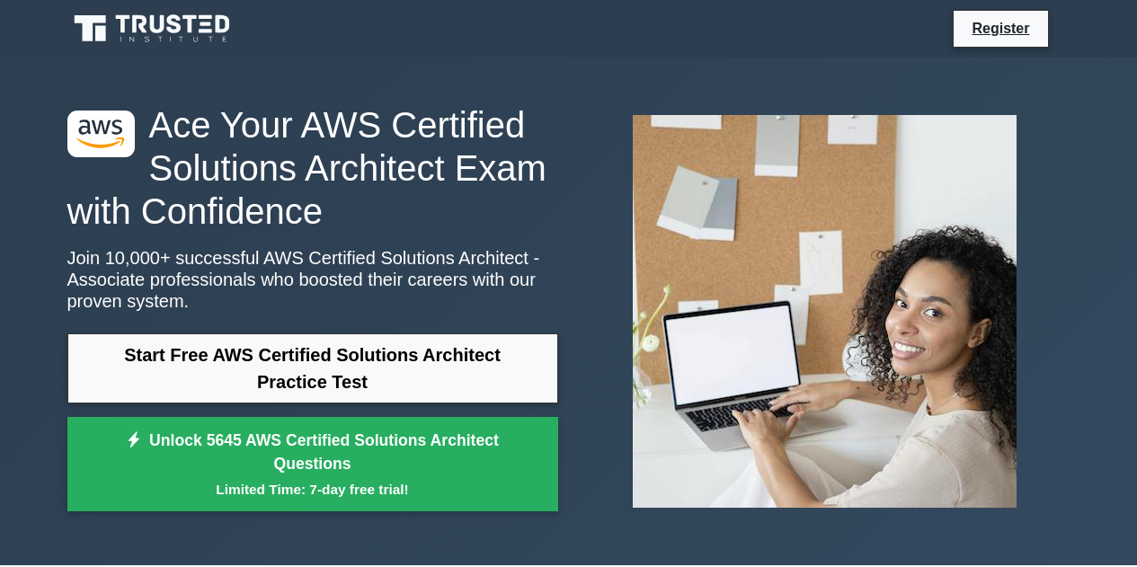 This screenshot has width=1137, height=567. I want to click on small: Limited Time: 7-day free trial!, so click(313, 489).